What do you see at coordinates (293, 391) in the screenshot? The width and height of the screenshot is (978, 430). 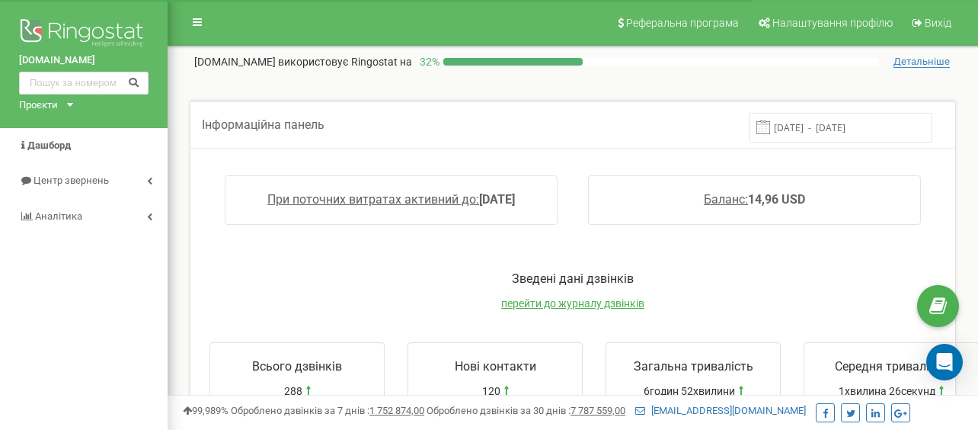 I see `span: 288` at bounding box center [293, 391].